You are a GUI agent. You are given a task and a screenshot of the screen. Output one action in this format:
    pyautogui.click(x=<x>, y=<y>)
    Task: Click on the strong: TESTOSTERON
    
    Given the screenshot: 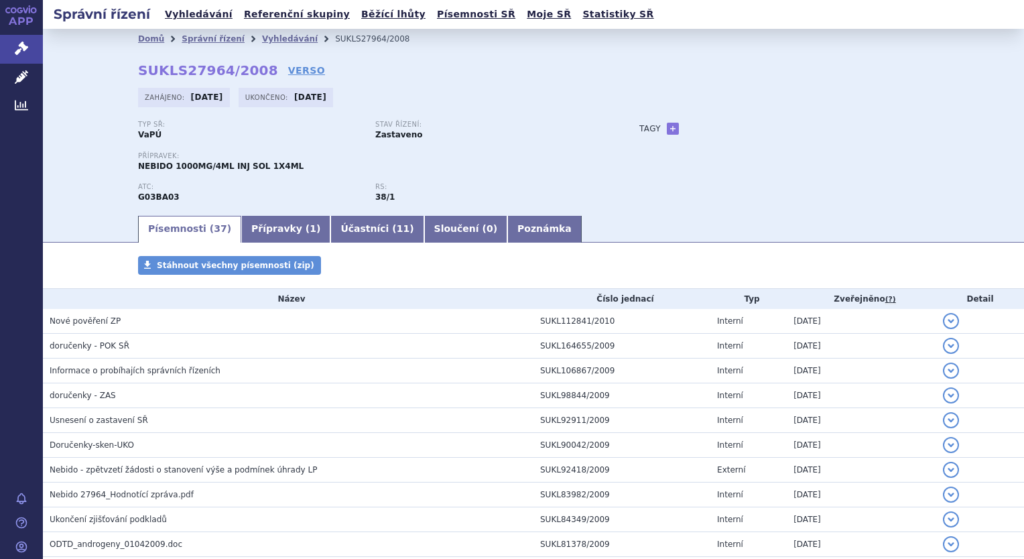 What is the action you would take?
    pyautogui.click(x=159, y=197)
    